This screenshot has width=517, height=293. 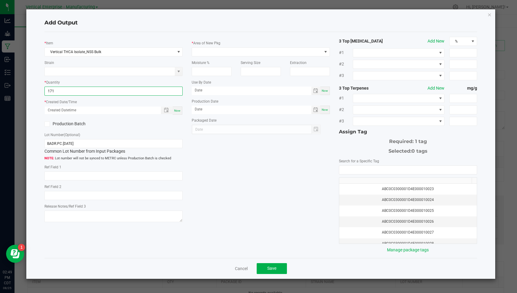 What do you see at coordinates (207, 43) in the screenshot?
I see `label: Area of New Pkg` at bounding box center [207, 43].